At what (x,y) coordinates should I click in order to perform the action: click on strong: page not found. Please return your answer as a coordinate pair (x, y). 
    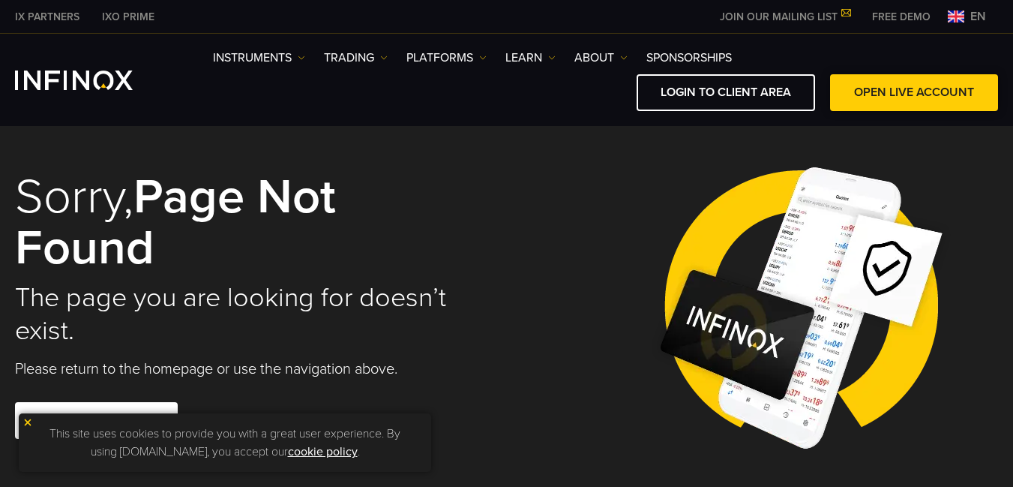
    Looking at the image, I should click on (175, 222).